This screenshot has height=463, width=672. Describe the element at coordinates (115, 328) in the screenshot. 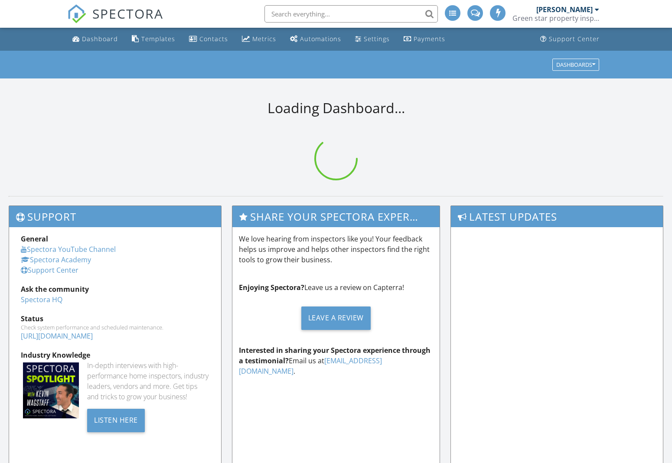

I see `div: Check system performance and scheduled maintenance.` at that location.